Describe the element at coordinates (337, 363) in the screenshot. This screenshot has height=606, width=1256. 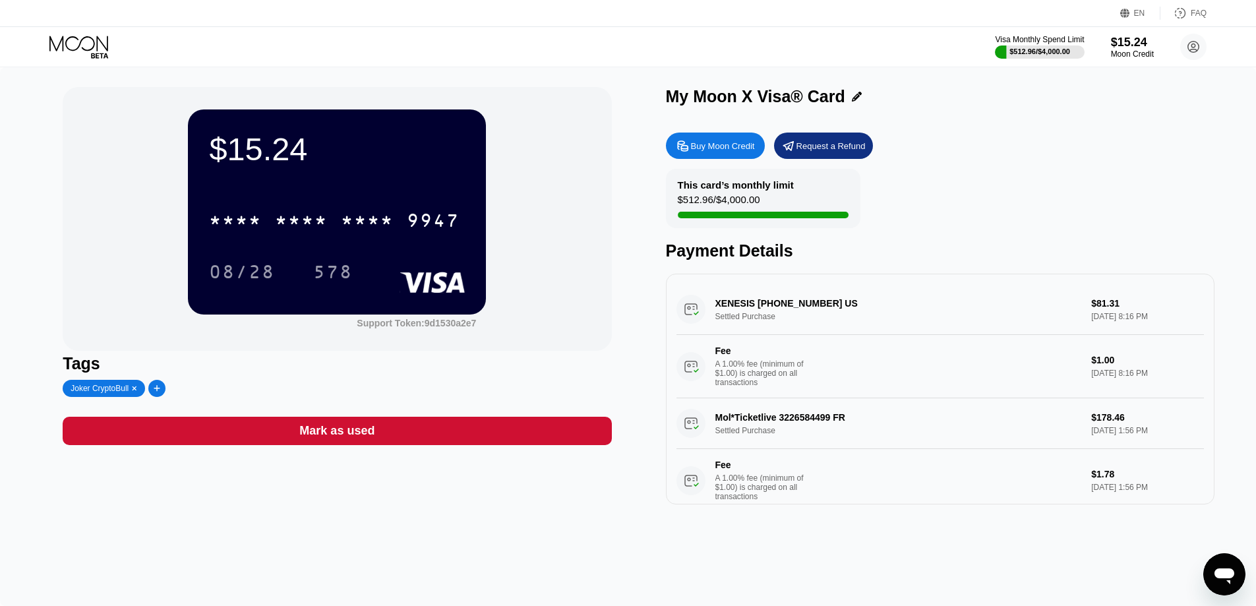
I see `div: Tags` at that location.